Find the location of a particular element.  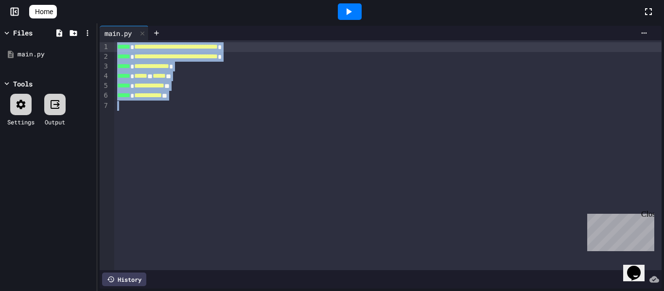

div: Settings is located at coordinates (21, 122).